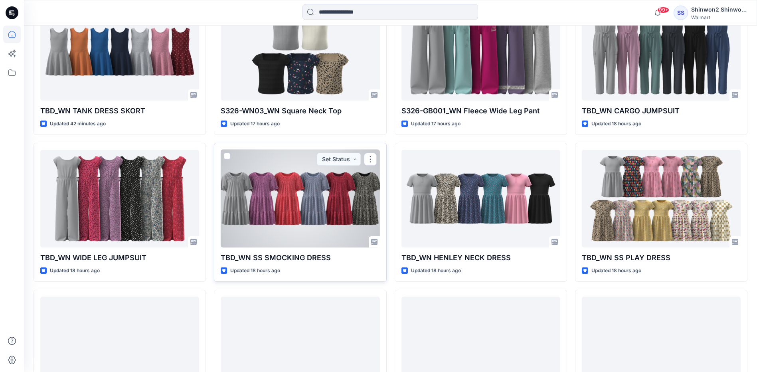  I want to click on p: TBD_WN SS SMOCKING DRESS, so click(300, 258).